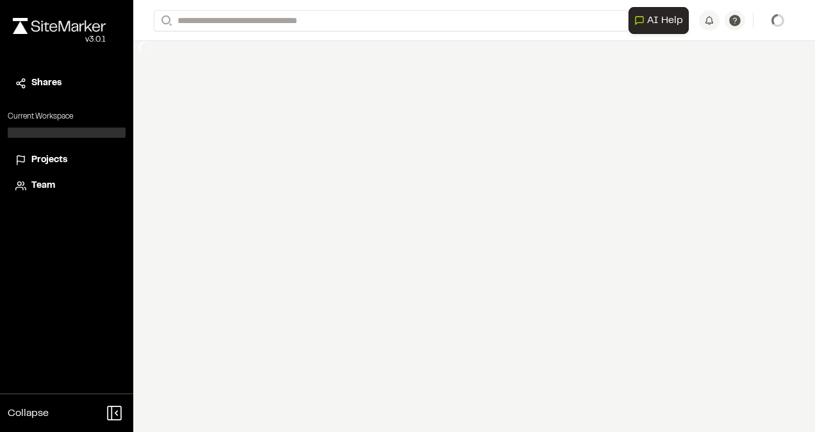 This screenshot has height=432, width=815. What do you see at coordinates (661, 21) in the screenshot?
I see `div: Open AI Assistant` at bounding box center [661, 21].